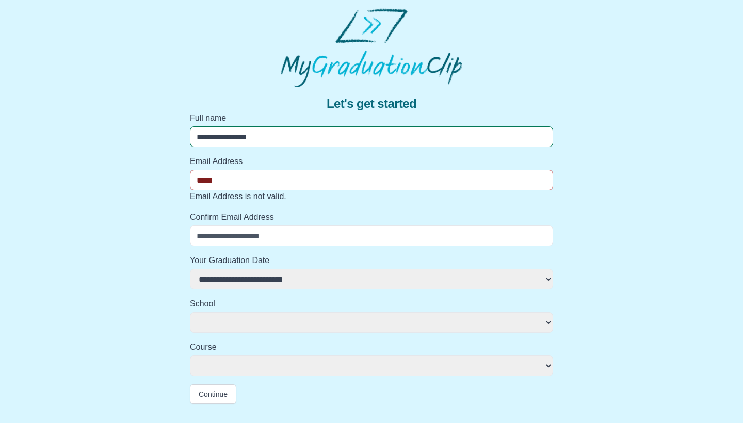  I want to click on span: Email Address is not valid., so click(238, 196).